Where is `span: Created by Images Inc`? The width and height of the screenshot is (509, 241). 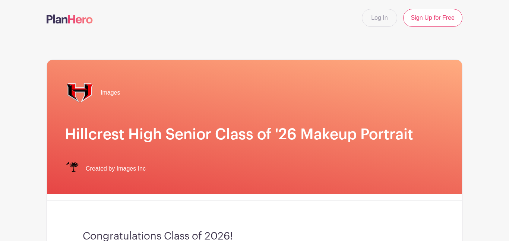 span: Created by Images Inc is located at coordinates (116, 169).